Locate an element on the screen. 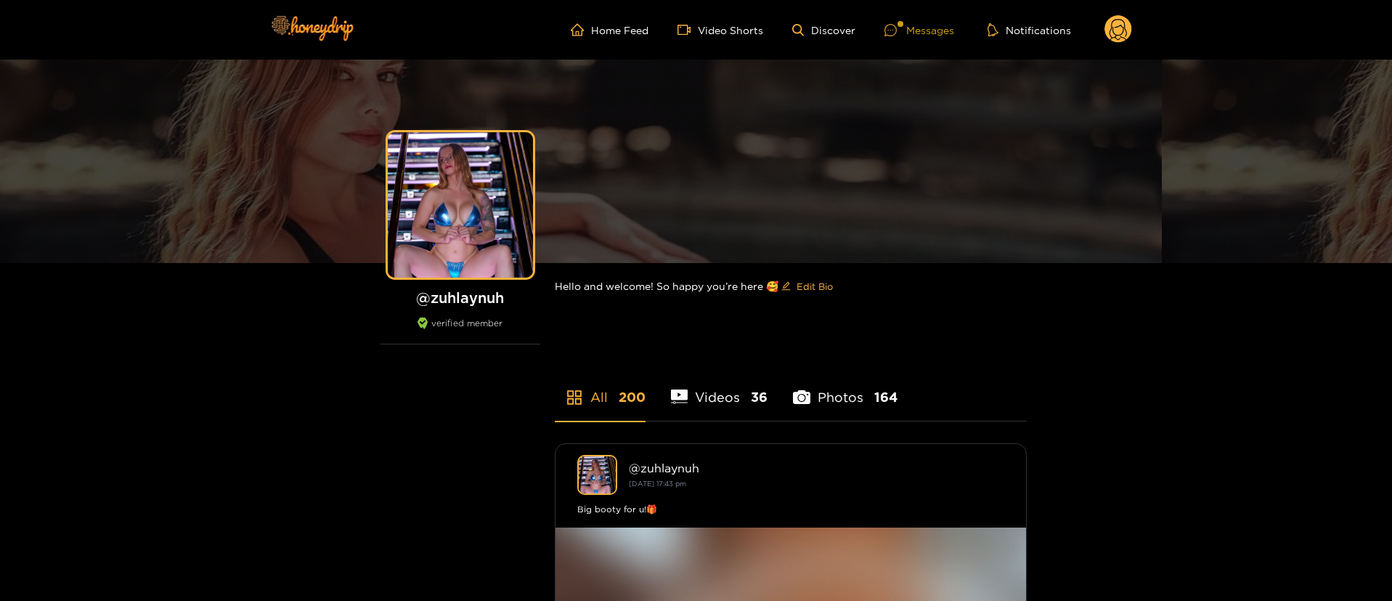  h1: @ zuhlaynuh is located at coordinates (460, 297).